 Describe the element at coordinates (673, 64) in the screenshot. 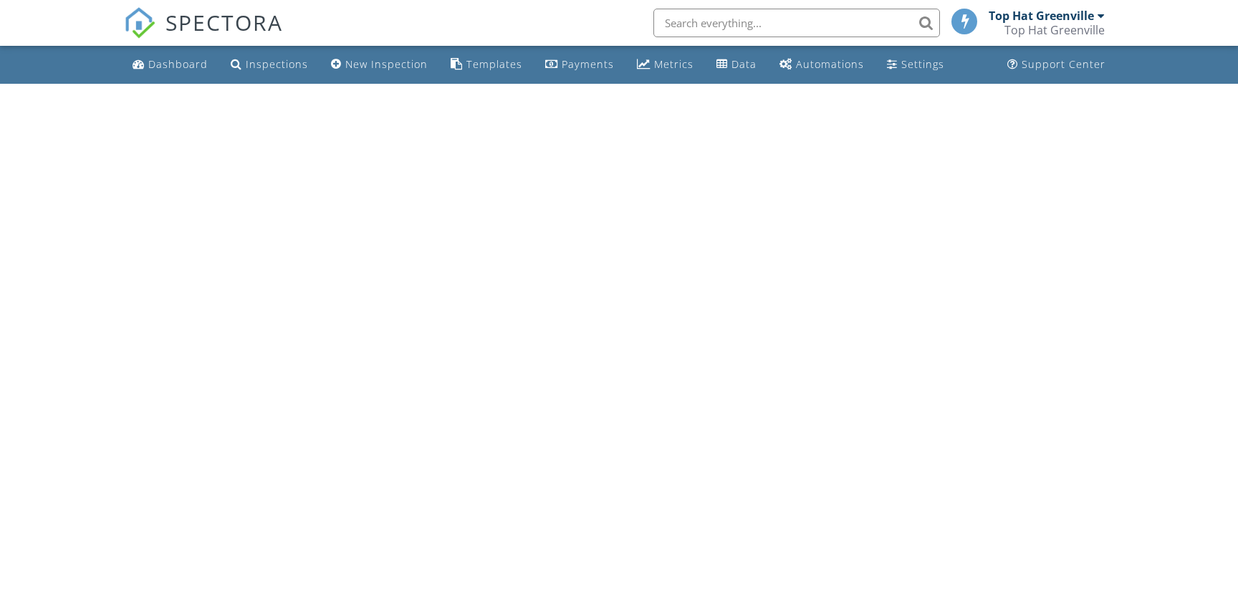

I see `div: Metrics` at that location.